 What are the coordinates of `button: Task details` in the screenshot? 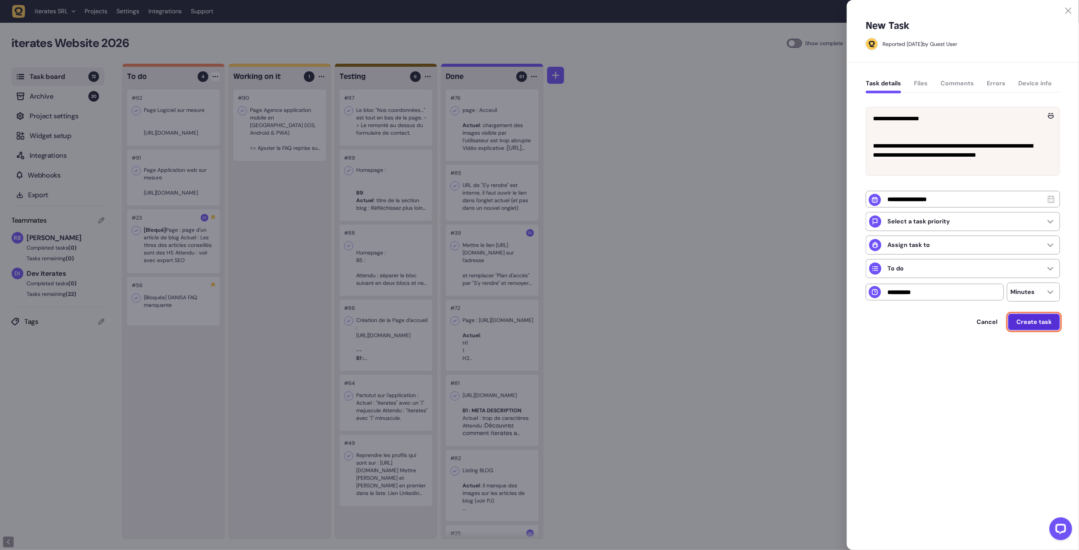 It's located at (883, 86).